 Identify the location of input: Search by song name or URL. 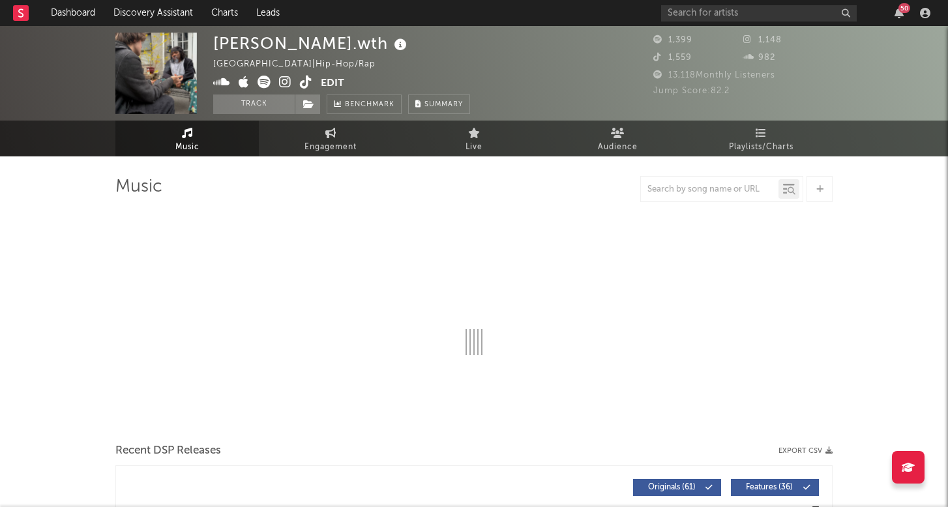
(709, 190).